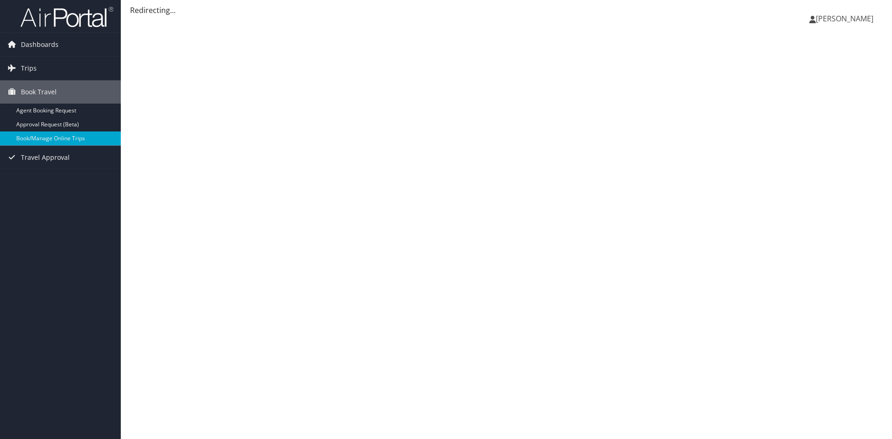 The width and height of the screenshot is (892, 439). I want to click on span: Trips, so click(29, 68).